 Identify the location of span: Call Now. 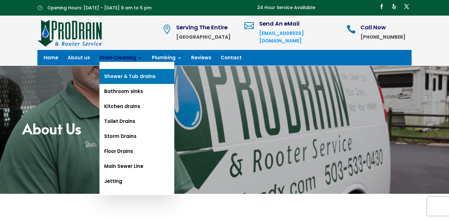
(373, 27).